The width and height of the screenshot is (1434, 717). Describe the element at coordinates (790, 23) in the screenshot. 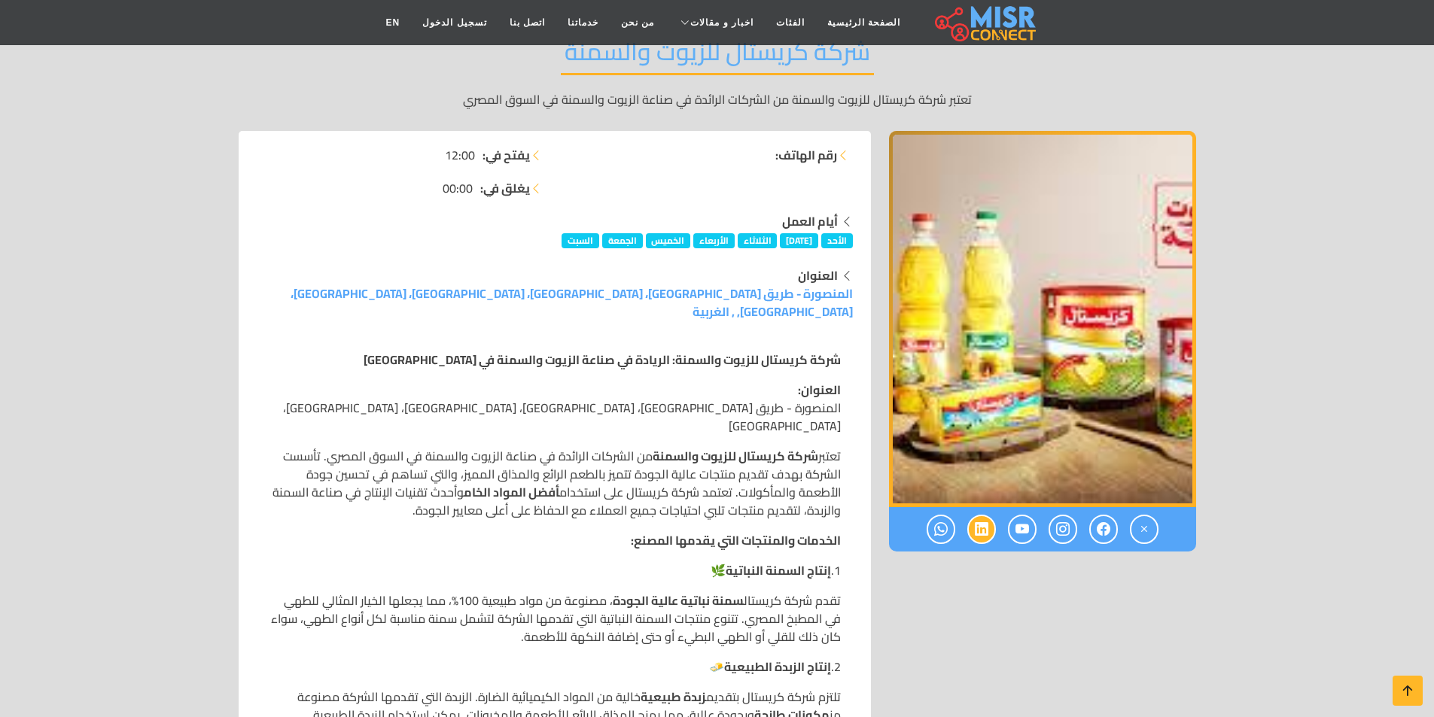

I see `a: الفئات` at that location.